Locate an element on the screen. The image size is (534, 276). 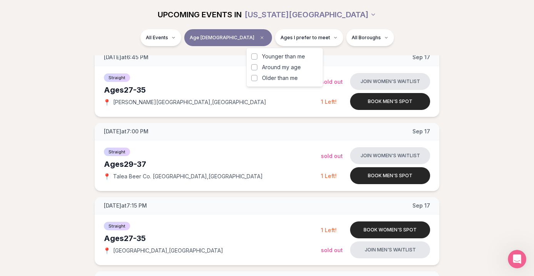
button: Ages I prefer to meet is located at coordinates (309, 38).